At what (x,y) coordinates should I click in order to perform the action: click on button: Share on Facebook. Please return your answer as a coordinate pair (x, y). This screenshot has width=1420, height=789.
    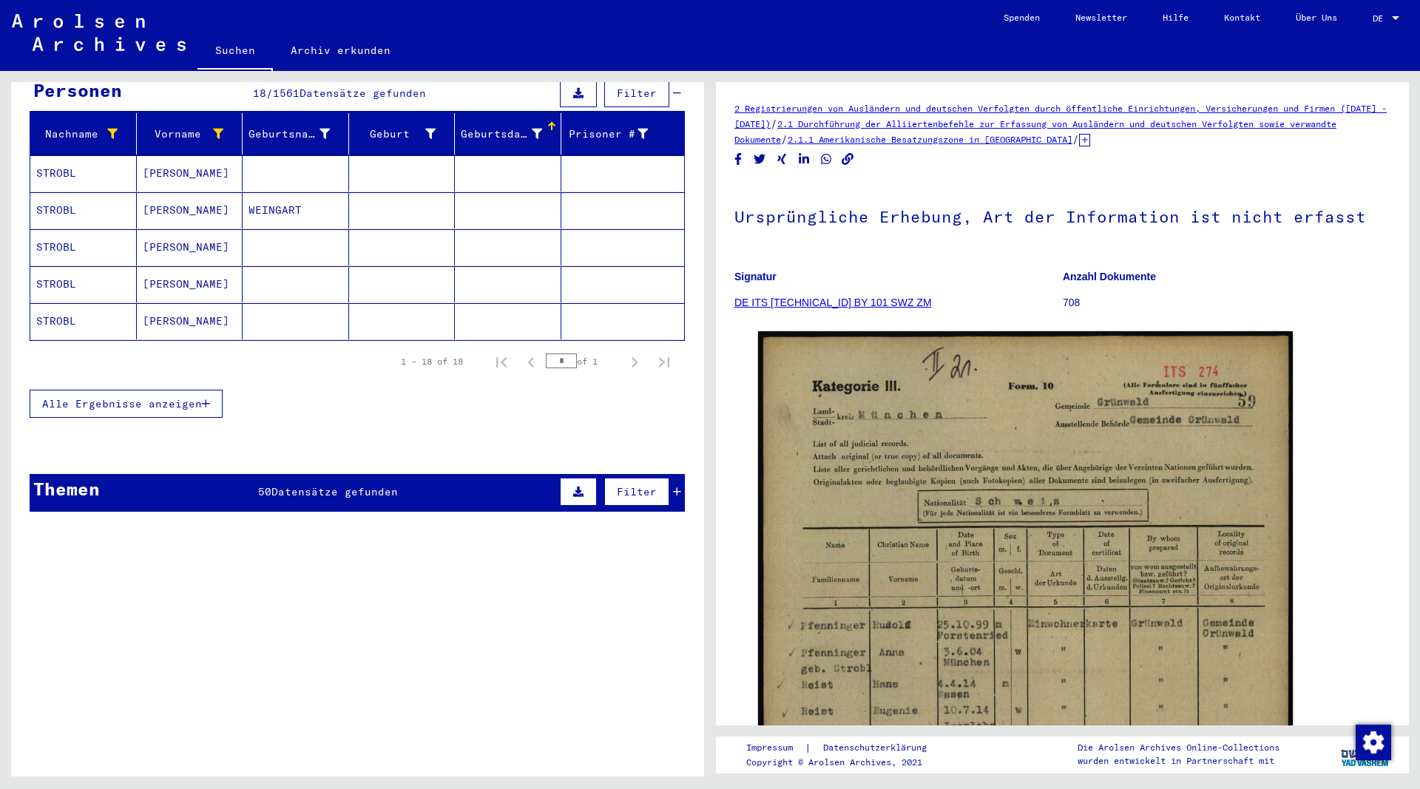
    Looking at the image, I should click on (738, 159).